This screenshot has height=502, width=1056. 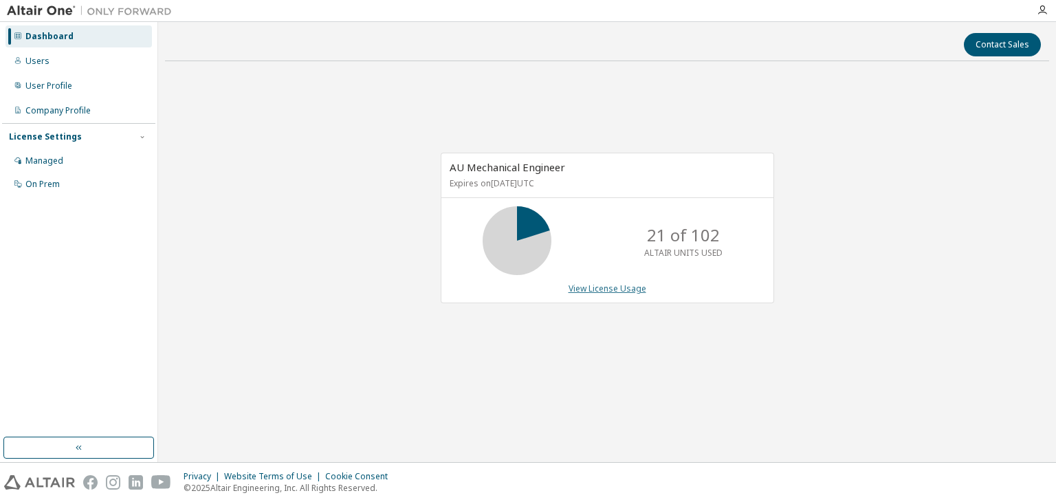 What do you see at coordinates (37, 61) in the screenshot?
I see `div: Users` at bounding box center [37, 61].